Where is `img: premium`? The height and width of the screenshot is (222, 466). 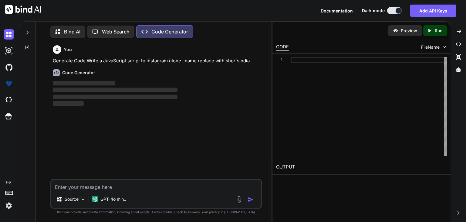
img: premium is located at coordinates (9, 83).